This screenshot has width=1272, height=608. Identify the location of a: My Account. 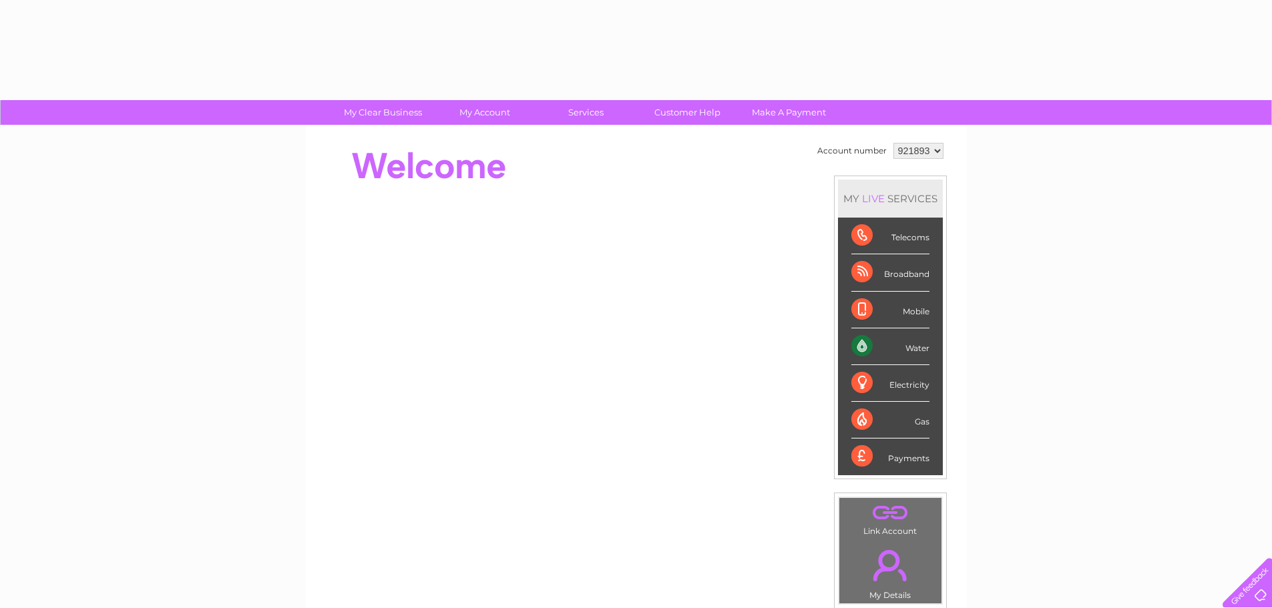
(484, 112).